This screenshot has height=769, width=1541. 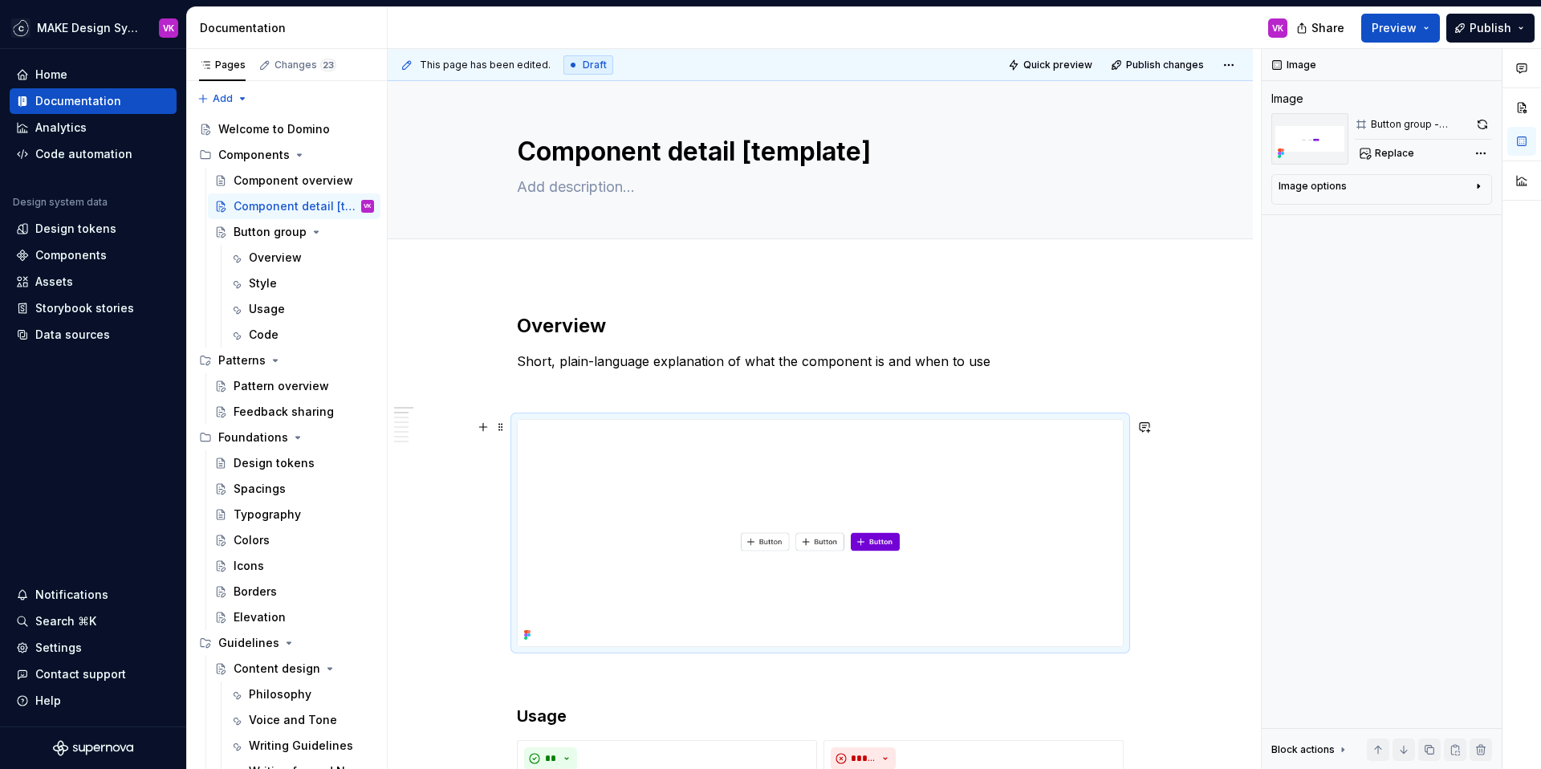 What do you see at coordinates (93, 282) in the screenshot?
I see `a: Assets` at bounding box center [93, 282].